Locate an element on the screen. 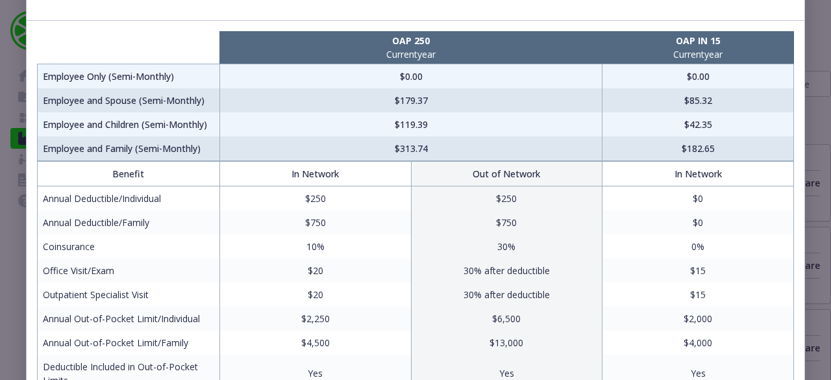 This screenshot has width=831, height=380. td: Employee and Spouse (Semi-Monthly) is located at coordinates (129, 100).